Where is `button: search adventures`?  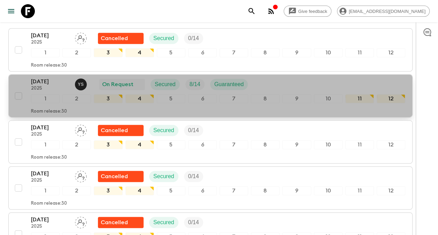
button: search adventures is located at coordinates (251, 11).